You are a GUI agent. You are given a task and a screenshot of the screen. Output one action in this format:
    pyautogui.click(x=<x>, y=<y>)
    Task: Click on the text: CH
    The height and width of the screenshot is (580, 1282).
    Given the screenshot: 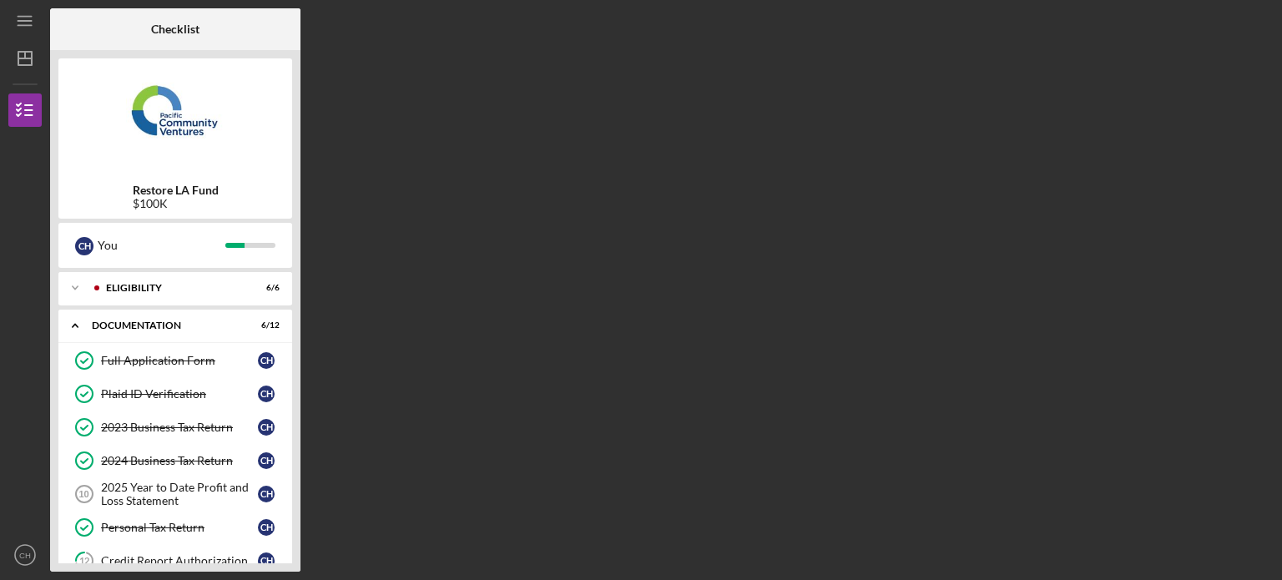 What is the action you would take?
    pyautogui.click(x=25, y=555)
    